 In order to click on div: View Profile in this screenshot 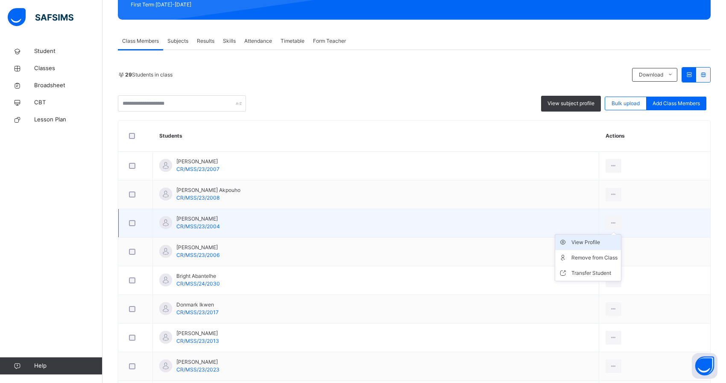, I will do `click(594, 242)`.